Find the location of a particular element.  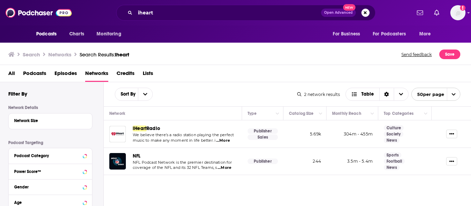

p: Sales is located at coordinates (263, 138).